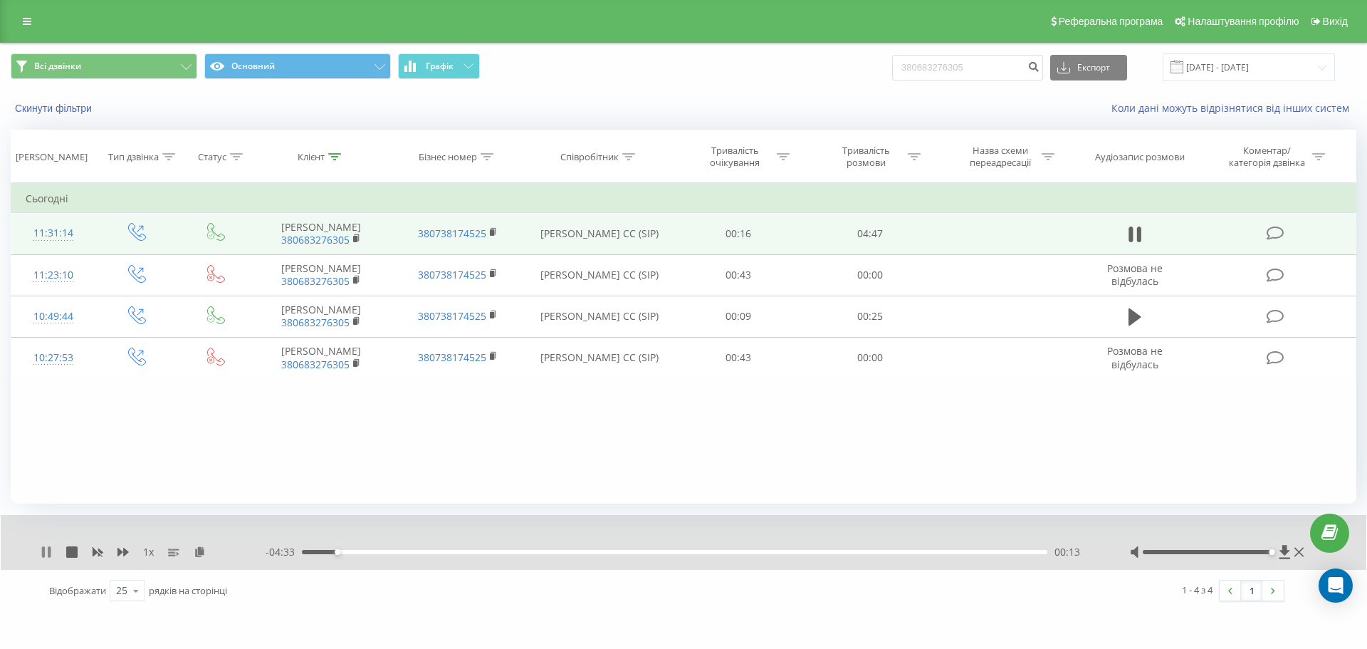 This screenshot has height=649, width=1367. What do you see at coordinates (590, 157) in the screenshot?
I see `div: Співробітник` at bounding box center [590, 157].